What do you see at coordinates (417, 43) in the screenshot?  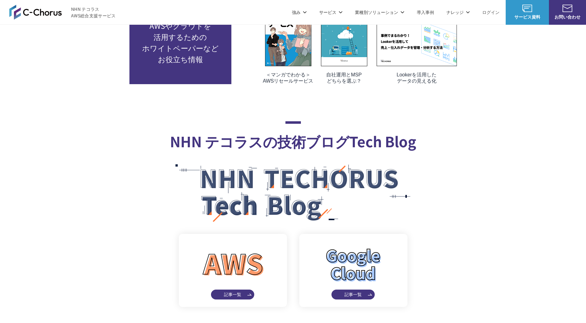 I see `img: Lookerを活用した データの見える化` at bounding box center [417, 43].